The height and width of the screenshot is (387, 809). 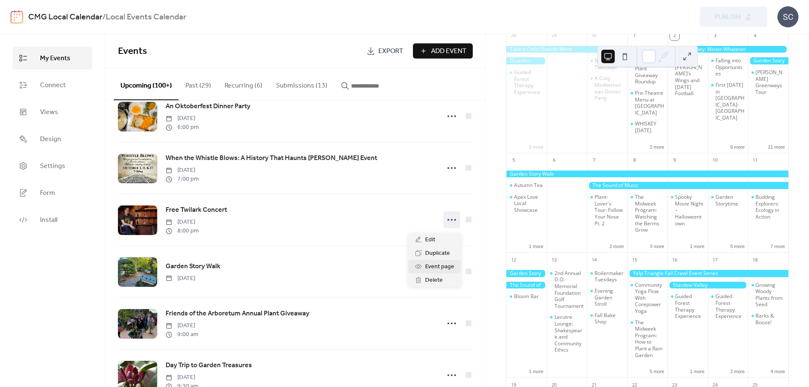 What do you see at coordinates (198, 84) in the screenshot?
I see `button: Past (29)` at bounding box center [198, 84].